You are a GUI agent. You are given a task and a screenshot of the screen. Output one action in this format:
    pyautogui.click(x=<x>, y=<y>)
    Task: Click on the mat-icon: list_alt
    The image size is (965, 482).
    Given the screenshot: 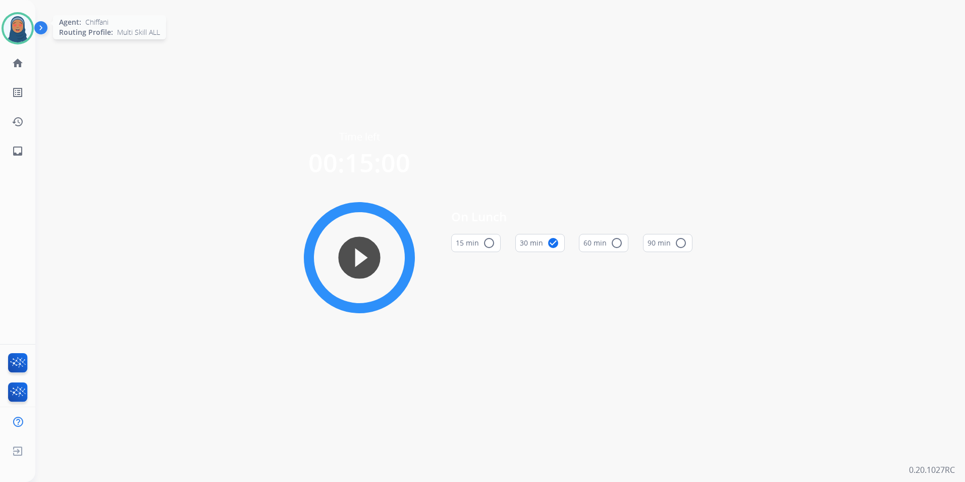 What is the action you would take?
    pyautogui.click(x=18, y=92)
    